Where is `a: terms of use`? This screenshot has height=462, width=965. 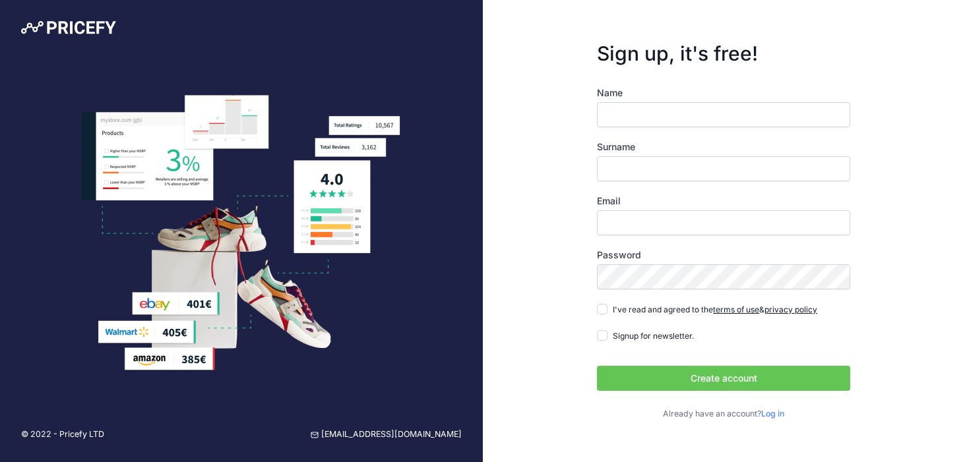 a: terms of use is located at coordinates (736, 309).